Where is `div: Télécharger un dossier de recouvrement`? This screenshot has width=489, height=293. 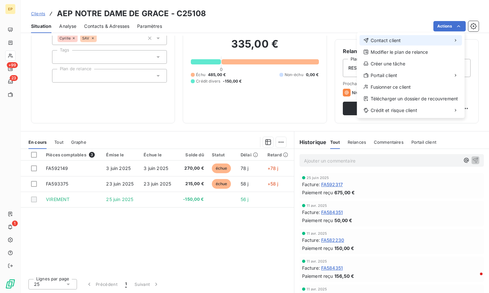
div: Télécharger un dossier de recouvrement is located at coordinates (411, 99).